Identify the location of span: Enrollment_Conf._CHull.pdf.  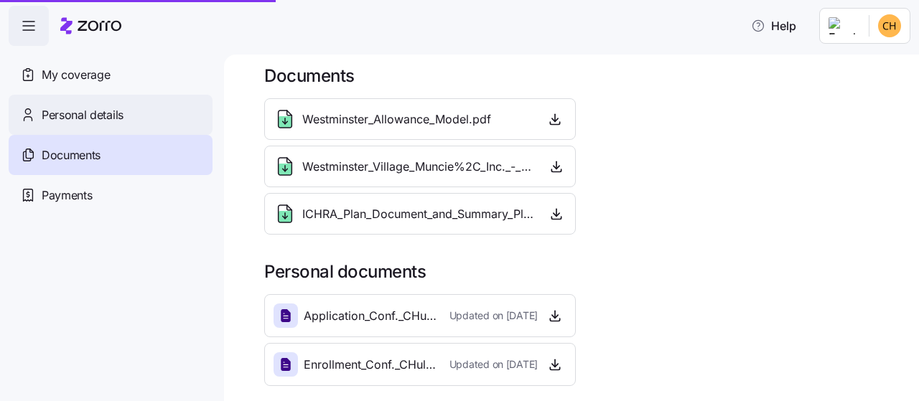
(370, 365).